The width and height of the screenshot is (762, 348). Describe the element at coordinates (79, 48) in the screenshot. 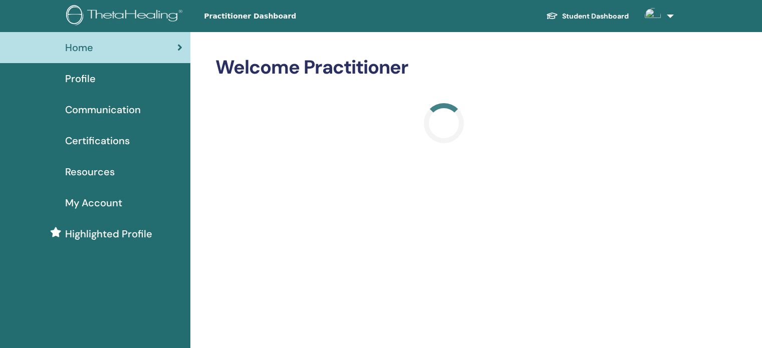

I see `span: Home` at that location.